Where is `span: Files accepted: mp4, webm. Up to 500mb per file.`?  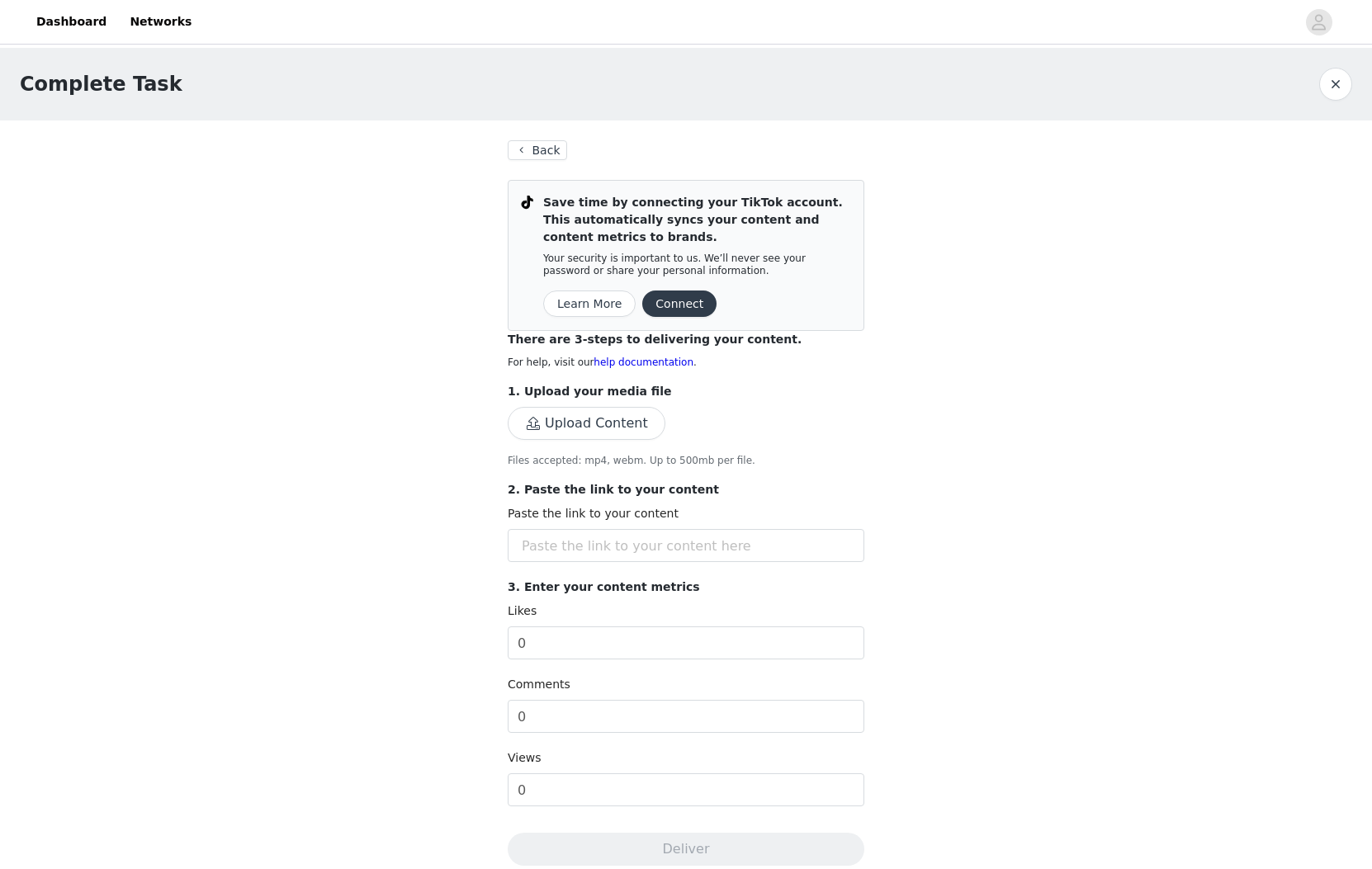
span: Files accepted: mp4, webm. Up to 500mb per file. is located at coordinates (632, 460).